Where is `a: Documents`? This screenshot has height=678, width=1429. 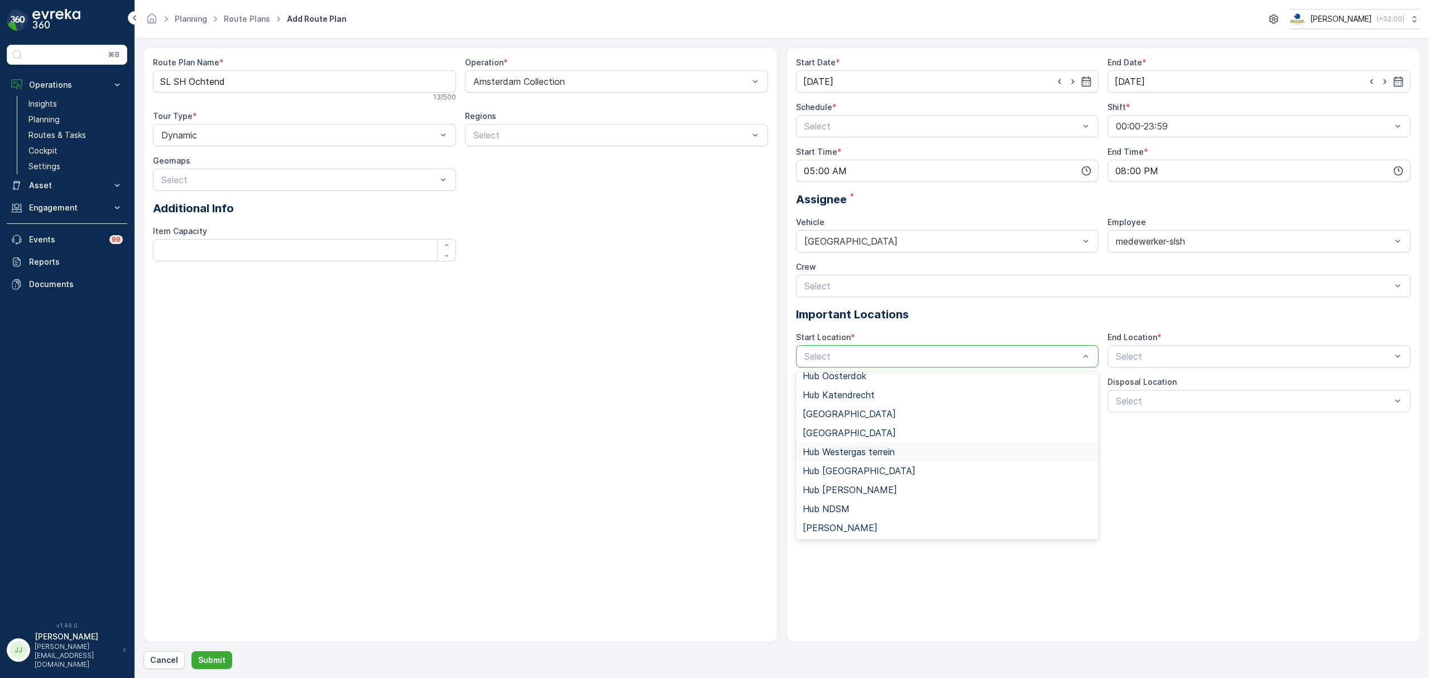 a: Documents is located at coordinates (67, 284).